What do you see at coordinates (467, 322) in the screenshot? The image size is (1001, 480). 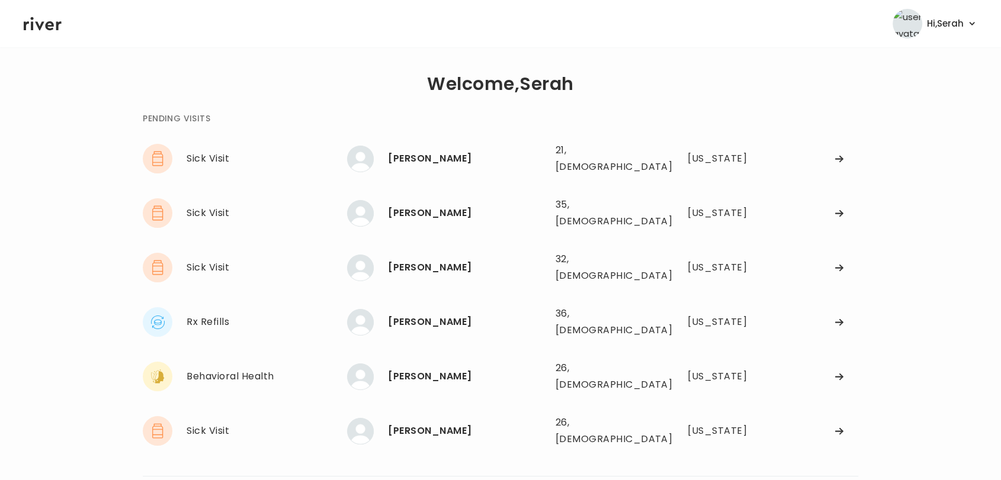 I see `div: Preston Lee` at bounding box center [467, 322].